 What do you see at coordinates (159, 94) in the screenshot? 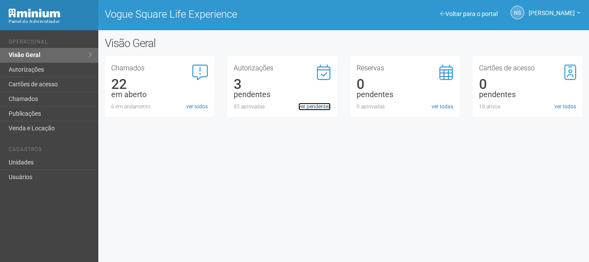
I see `div: em aberto` at bounding box center [159, 94].